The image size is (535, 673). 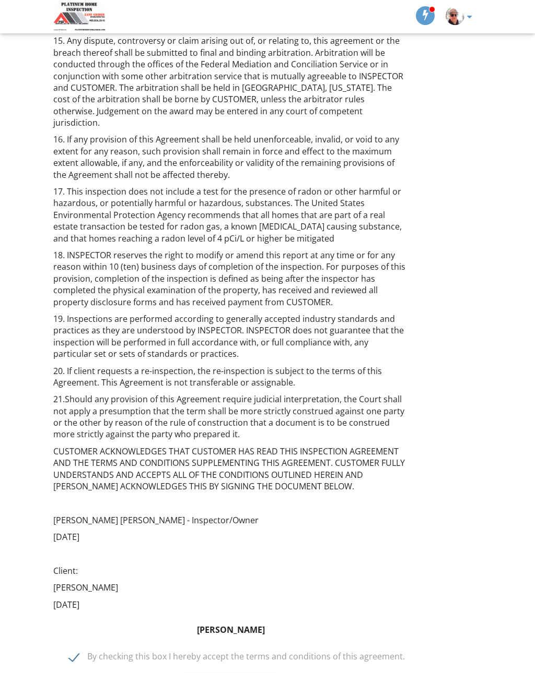 What do you see at coordinates (230, 377) in the screenshot?
I see `p: 20. If client requests a re-inspection, the re-inspection is subject to the terms of this Agreeme...` at bounding box center [230, 377].